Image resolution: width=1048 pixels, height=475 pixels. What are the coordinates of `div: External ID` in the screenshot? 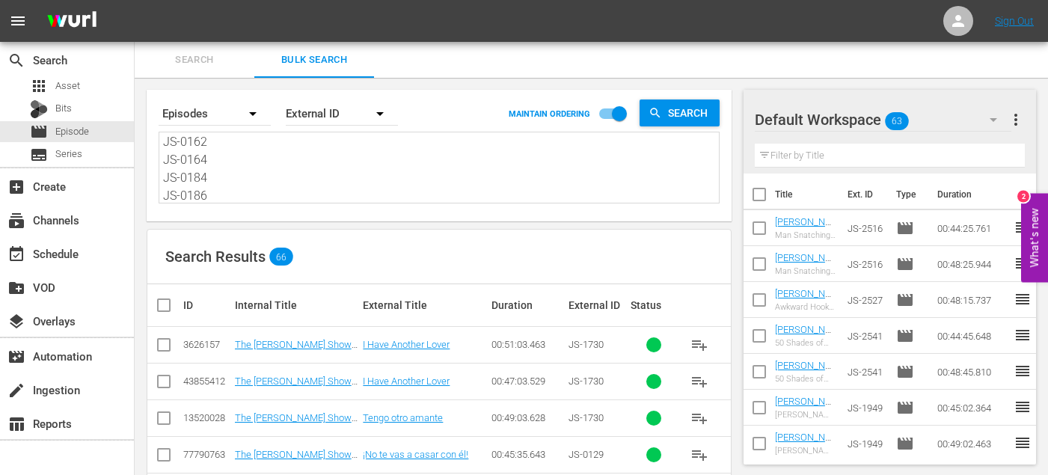 It's located at (597, 305).